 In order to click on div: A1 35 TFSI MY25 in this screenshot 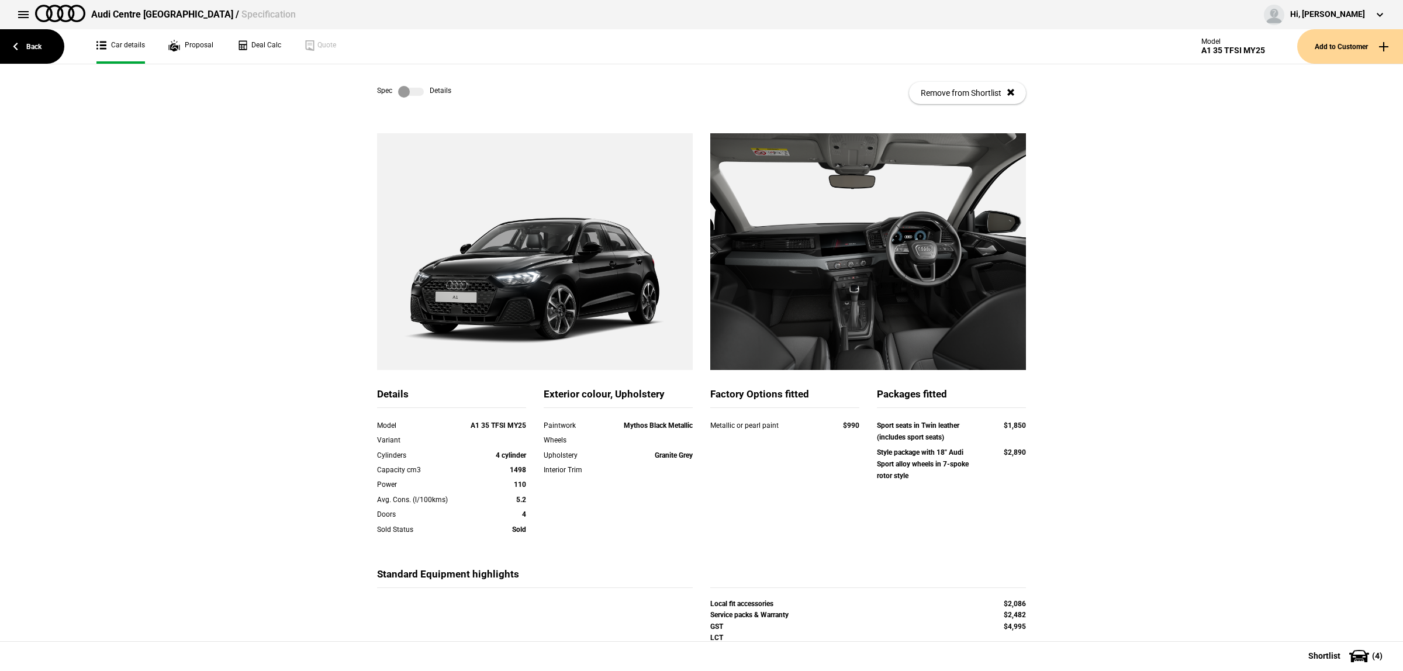, I will do `click(1233, 50)`.